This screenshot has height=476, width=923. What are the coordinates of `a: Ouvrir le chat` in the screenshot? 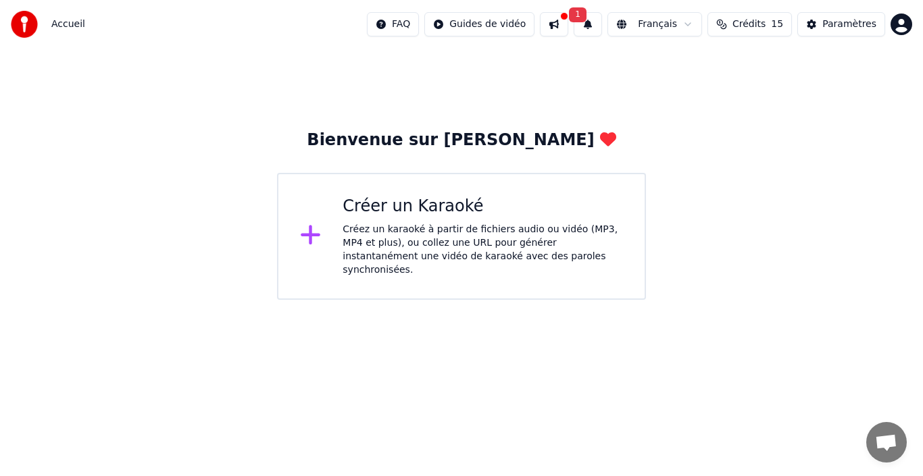 It's located at (886, 442).